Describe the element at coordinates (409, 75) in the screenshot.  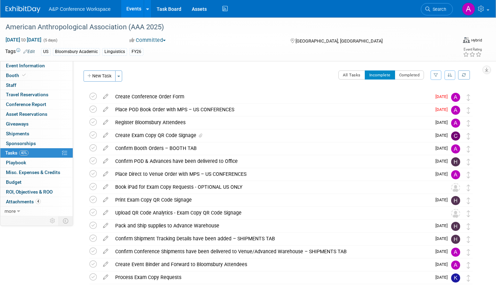
I see `button: Completed` at that location.